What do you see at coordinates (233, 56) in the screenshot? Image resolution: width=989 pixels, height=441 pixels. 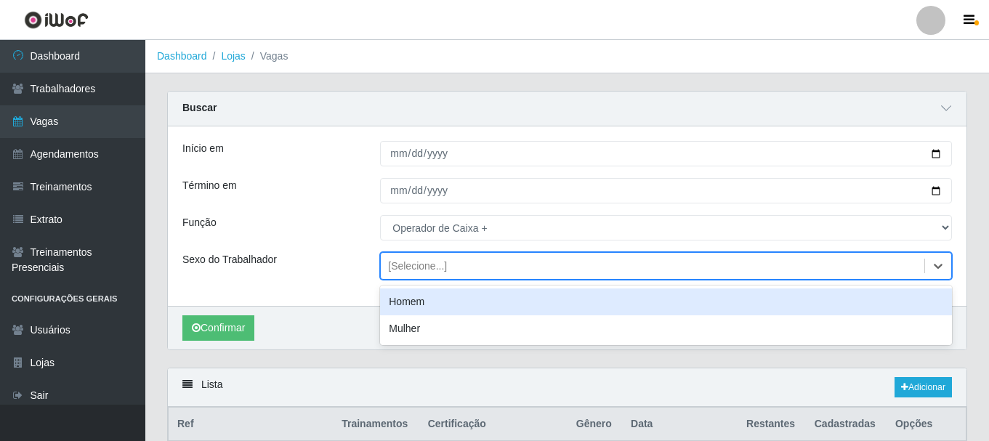 I see `a: Lojas` at bounding box center [233, 56].